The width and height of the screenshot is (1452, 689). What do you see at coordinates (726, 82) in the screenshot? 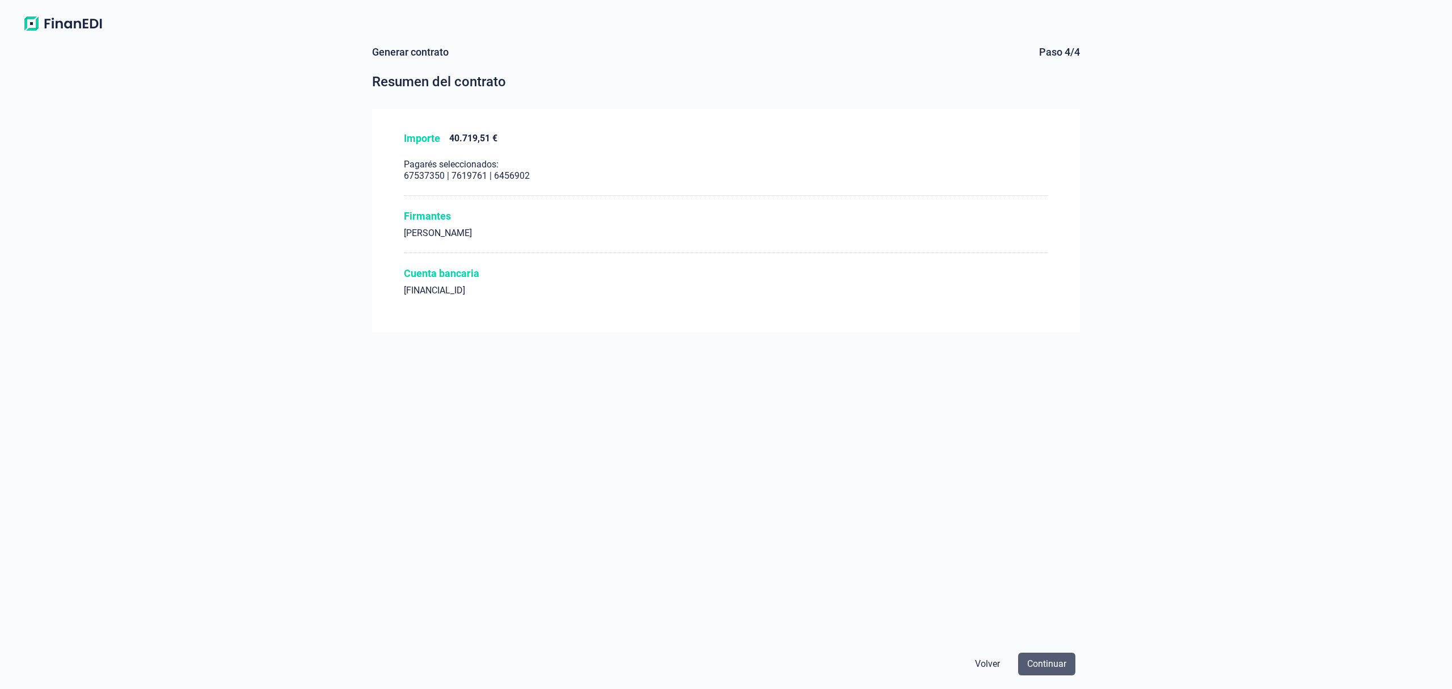
I see `div: Resumen del contrato` at bounding box center [726, 82].